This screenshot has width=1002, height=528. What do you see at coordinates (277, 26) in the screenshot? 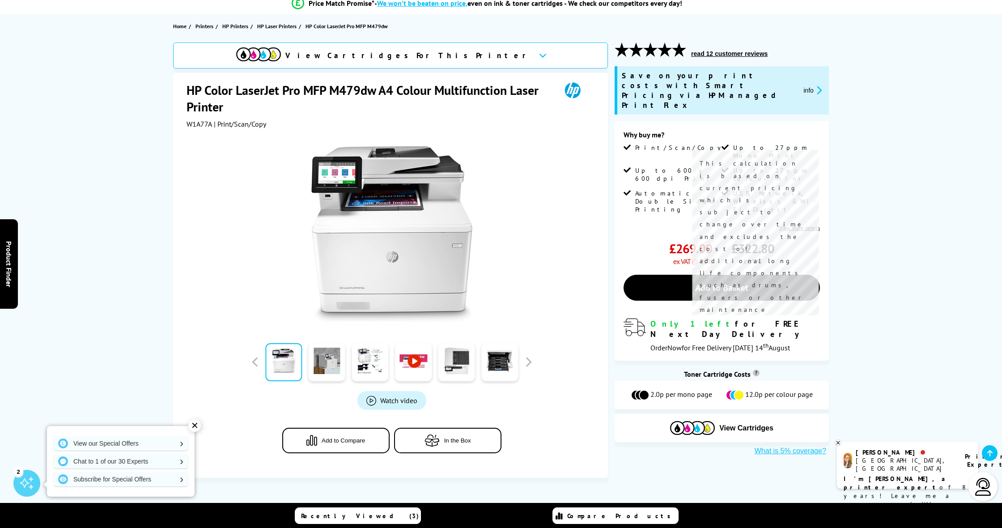
I see `span: HP Laser Printers` at bounding box center [277, 26].